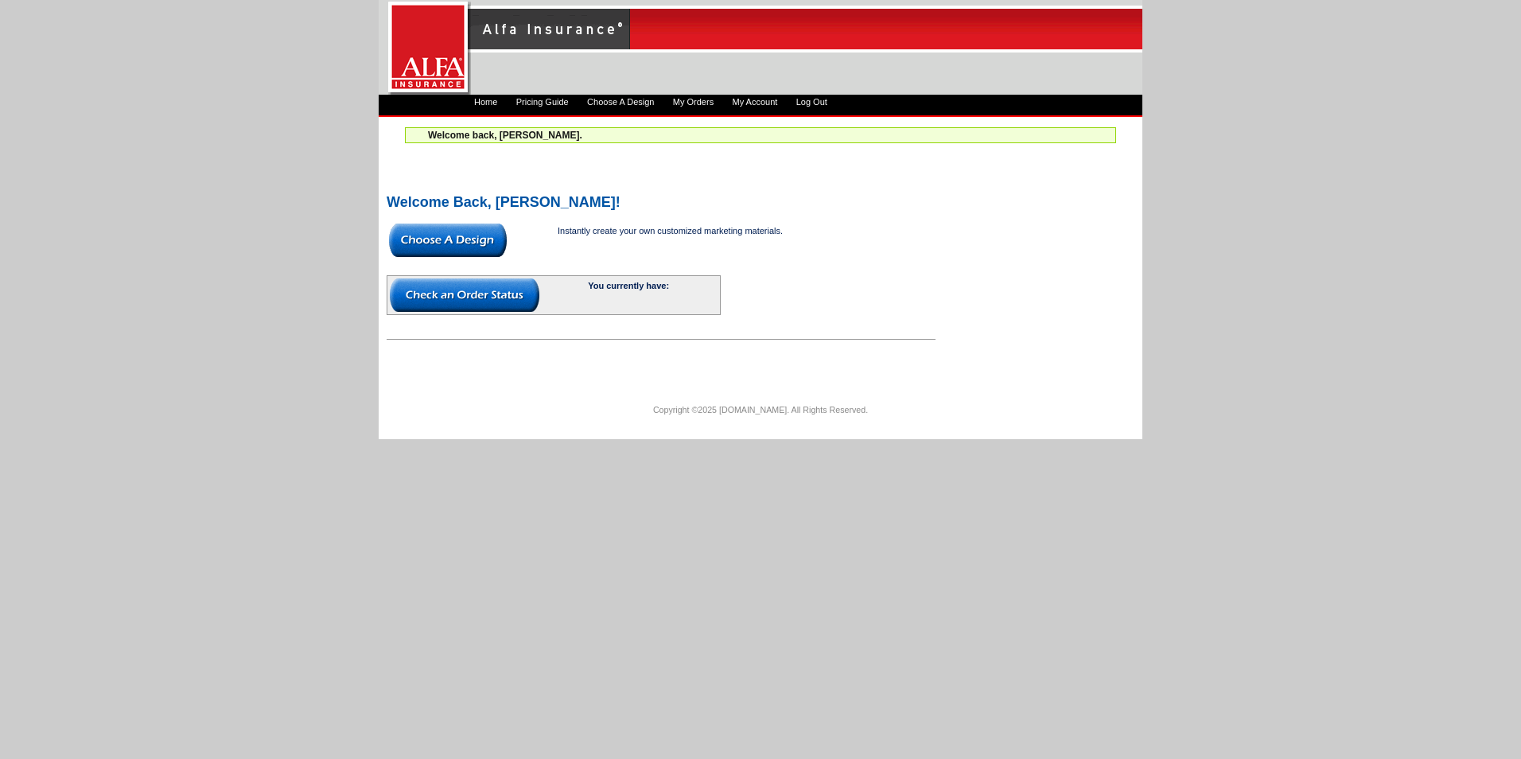  I want to click on img: button-check-order-status.gif, so click(465, 295).